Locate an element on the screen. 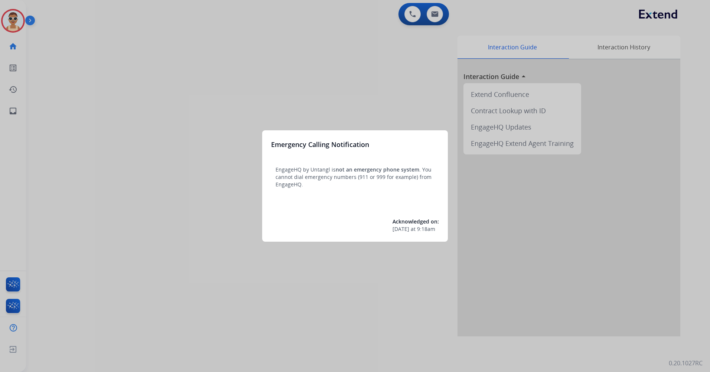 The height and width of the screenshot is (372, 710). span: not an emergency phone system is located at coordinates (377, 169).